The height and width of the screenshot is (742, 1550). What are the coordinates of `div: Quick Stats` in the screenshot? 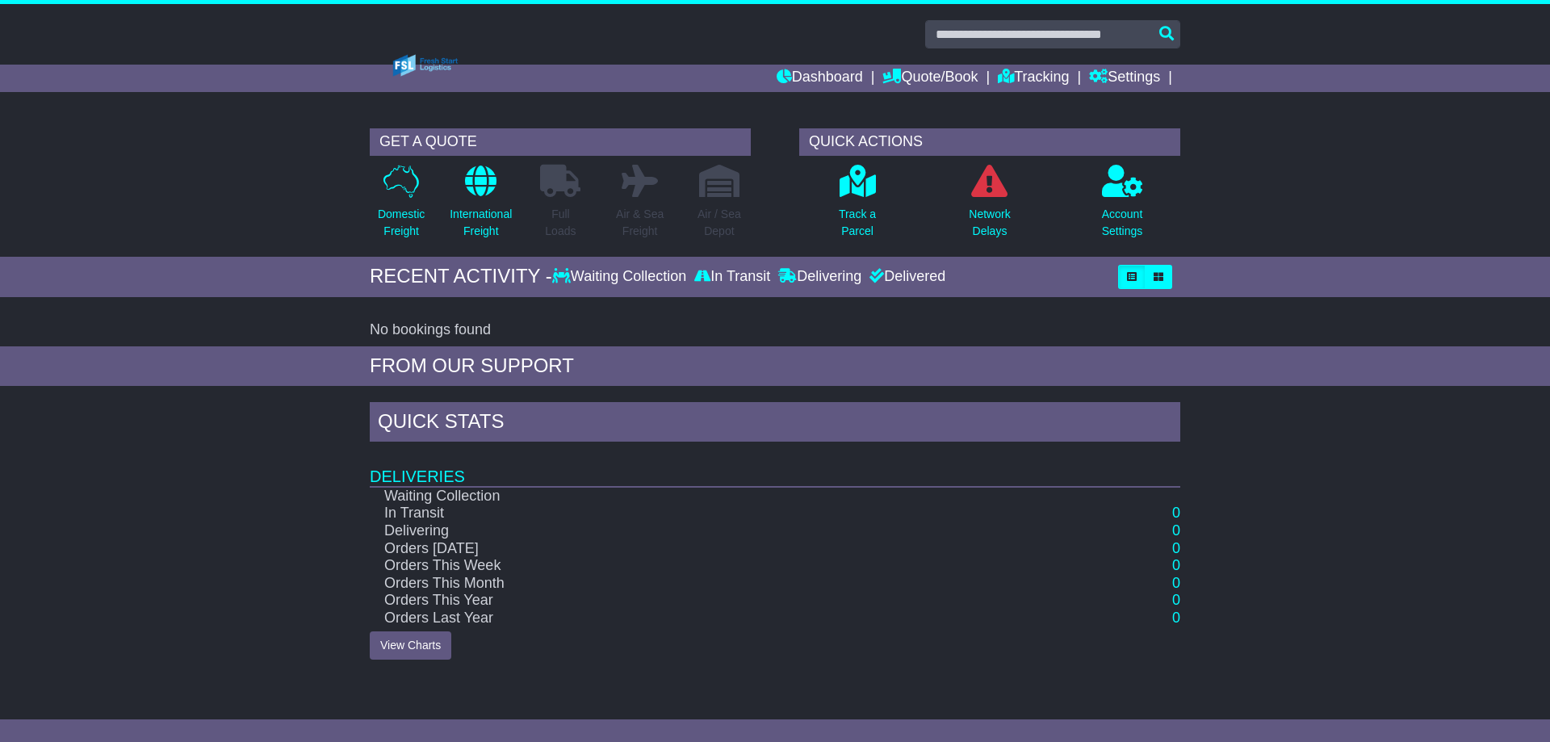 It's located at (775, 424).